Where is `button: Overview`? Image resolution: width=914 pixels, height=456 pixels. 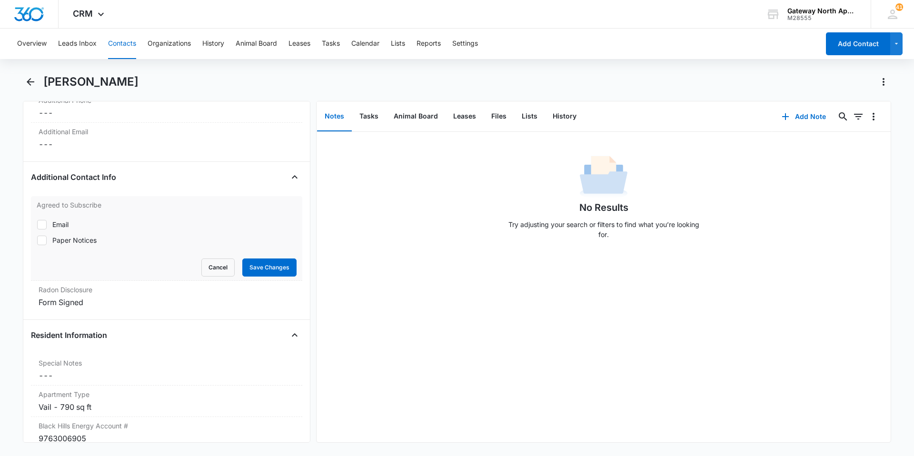 button: Overview is located at coordinates (32, 44).